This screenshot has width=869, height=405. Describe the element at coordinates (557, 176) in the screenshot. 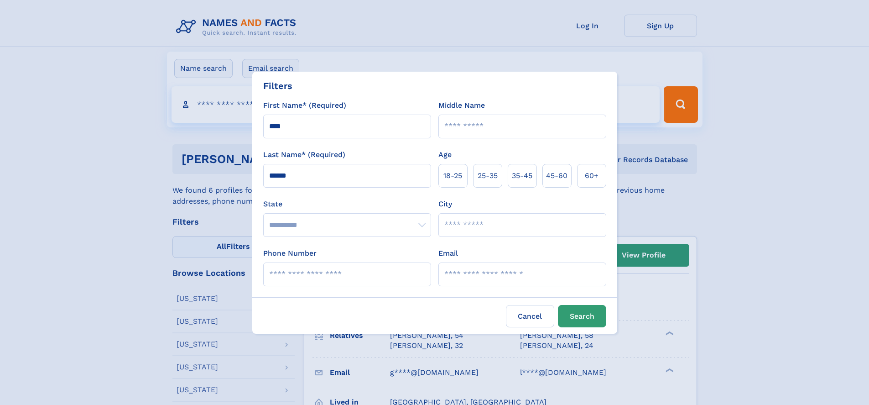

I see `span: 45‑60` at that location.